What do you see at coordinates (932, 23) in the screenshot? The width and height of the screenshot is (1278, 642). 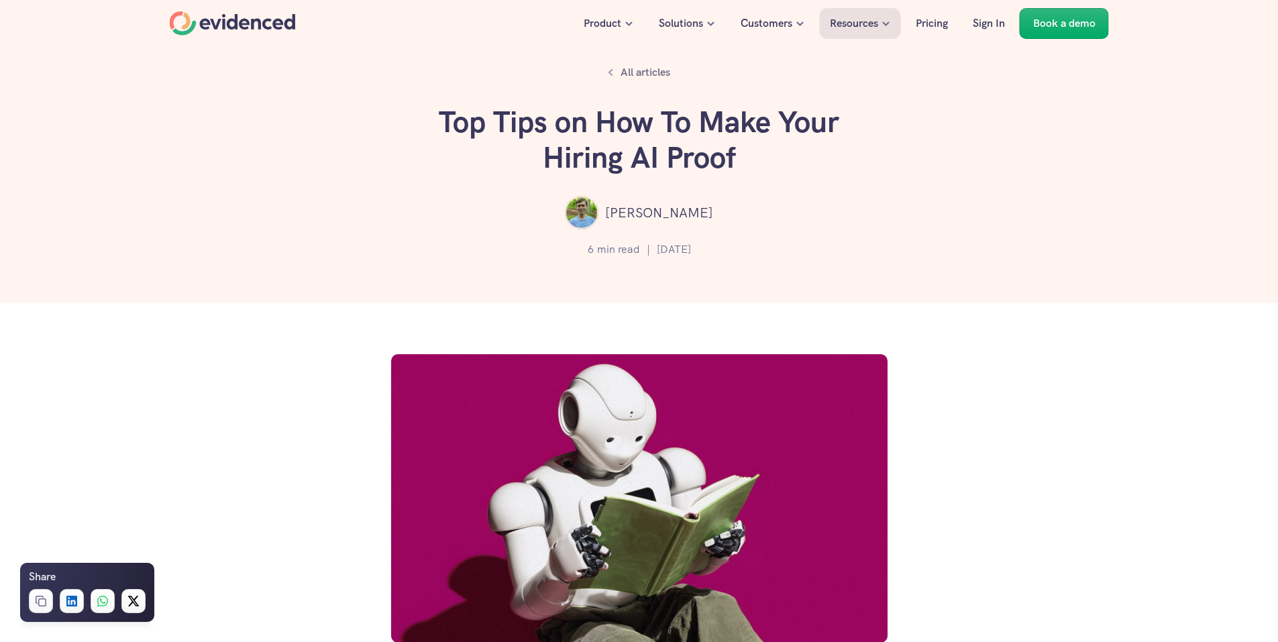 I see `p: Pricing` at bounding box center [932, 23].